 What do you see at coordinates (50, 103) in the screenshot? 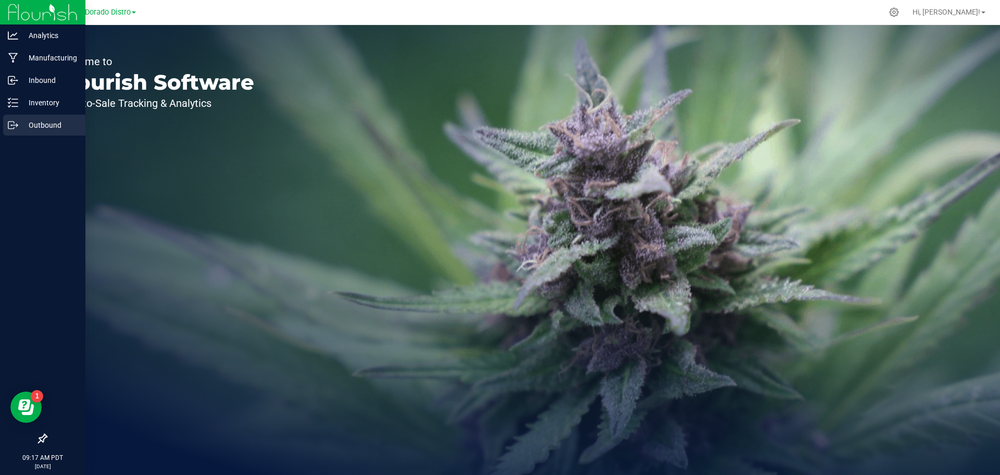
I see `p: Inventory` at bounding box center [50, 103].